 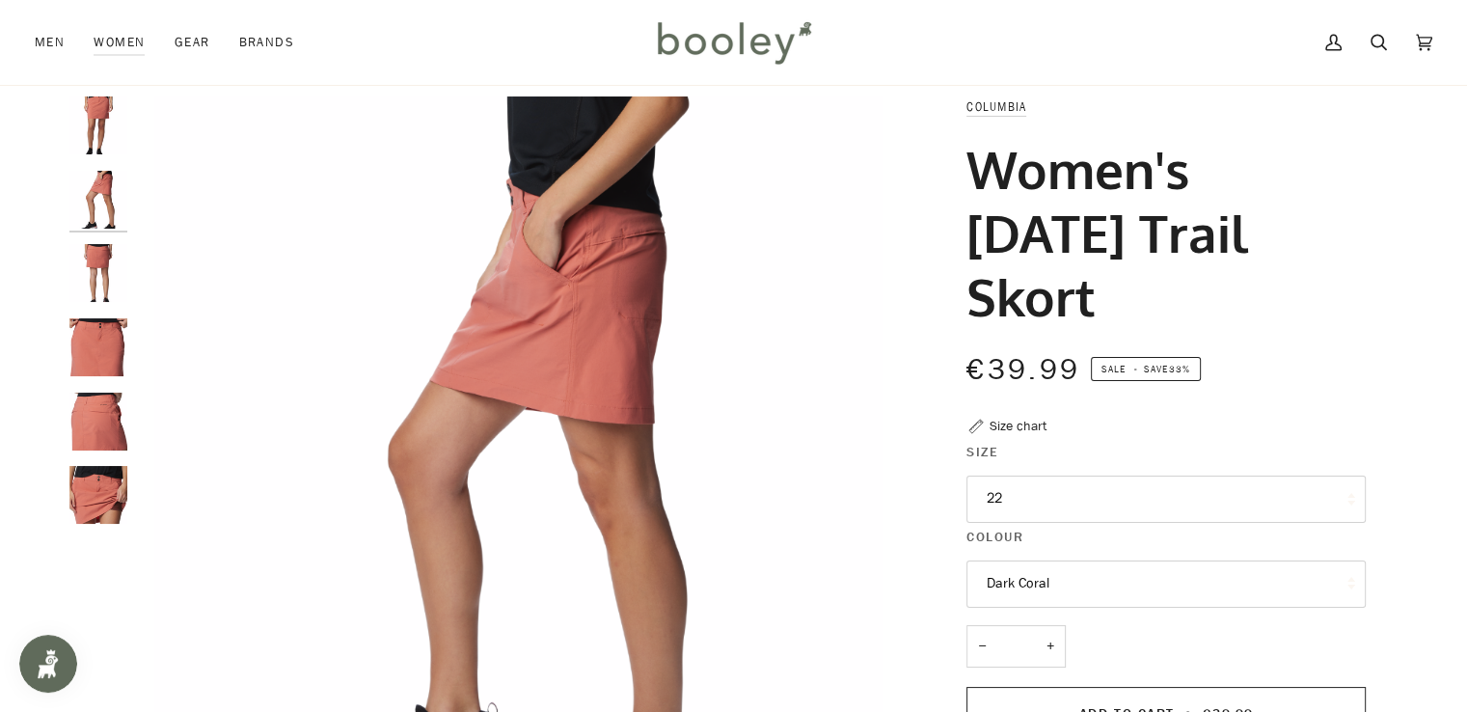 I want to click on span: Colour, so click(x=995, y=536).